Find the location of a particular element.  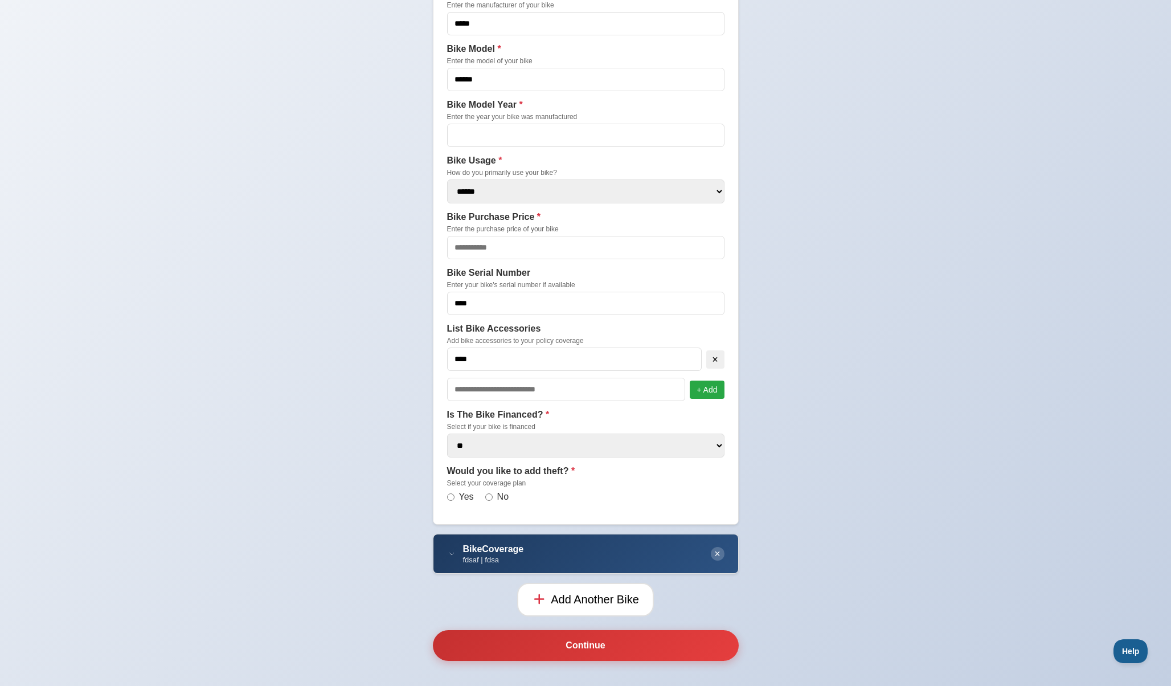

label: Bike Model Year is located at coordinates (586, 105).